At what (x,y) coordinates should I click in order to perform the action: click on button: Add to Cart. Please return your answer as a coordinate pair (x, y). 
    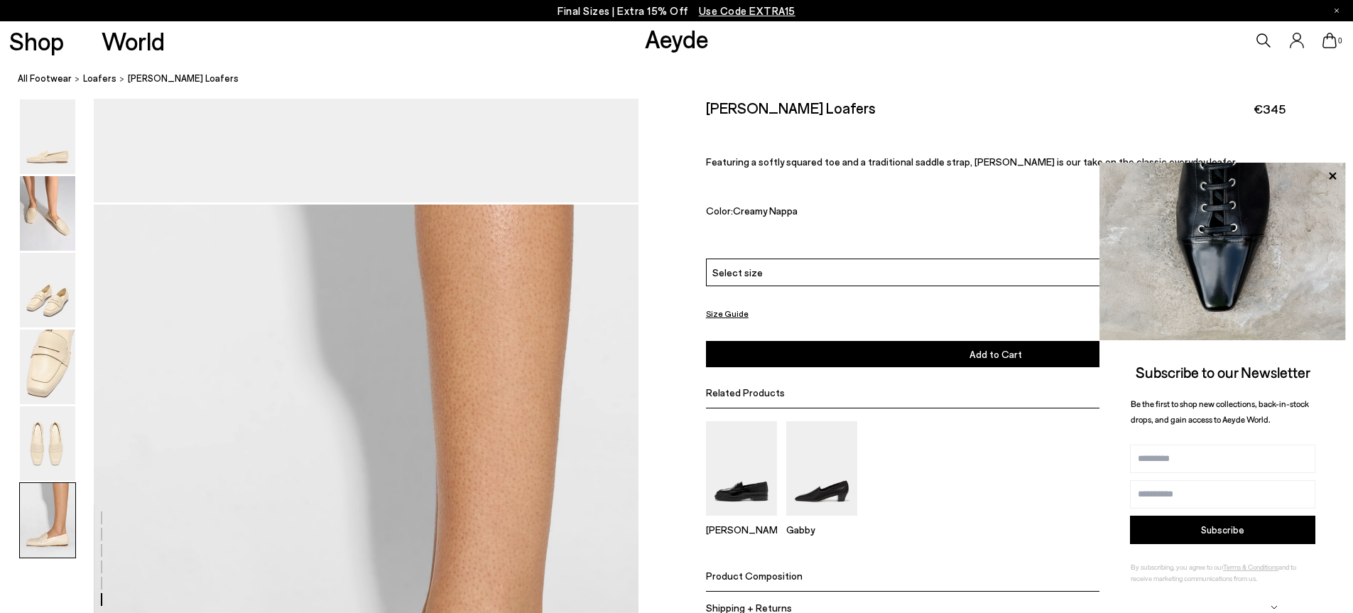
    Looking at the image, I should click on (996, 354).